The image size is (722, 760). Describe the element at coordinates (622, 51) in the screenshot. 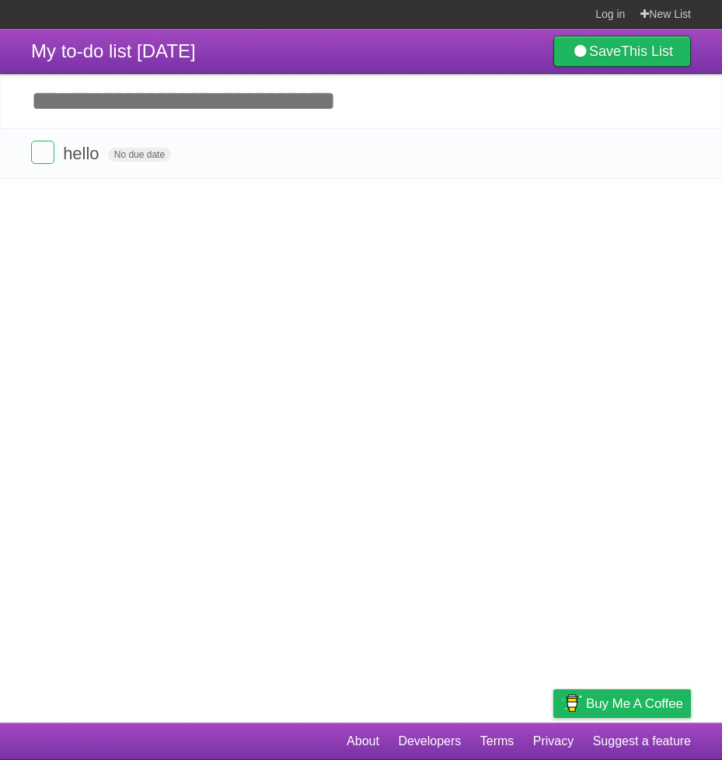

I see `a: SaveThis List` at that location.